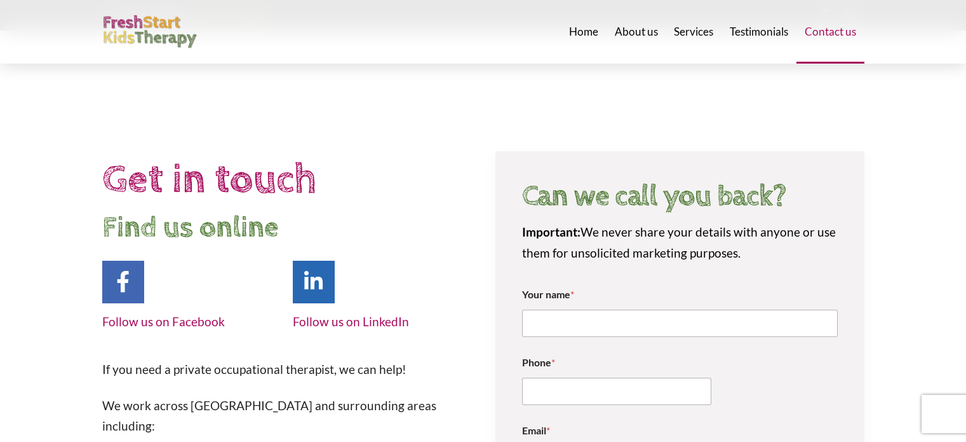  What do you see at coordinates (680, 361) in the screenshot?
I see `label: Phone` at bounding box center [680, 361].